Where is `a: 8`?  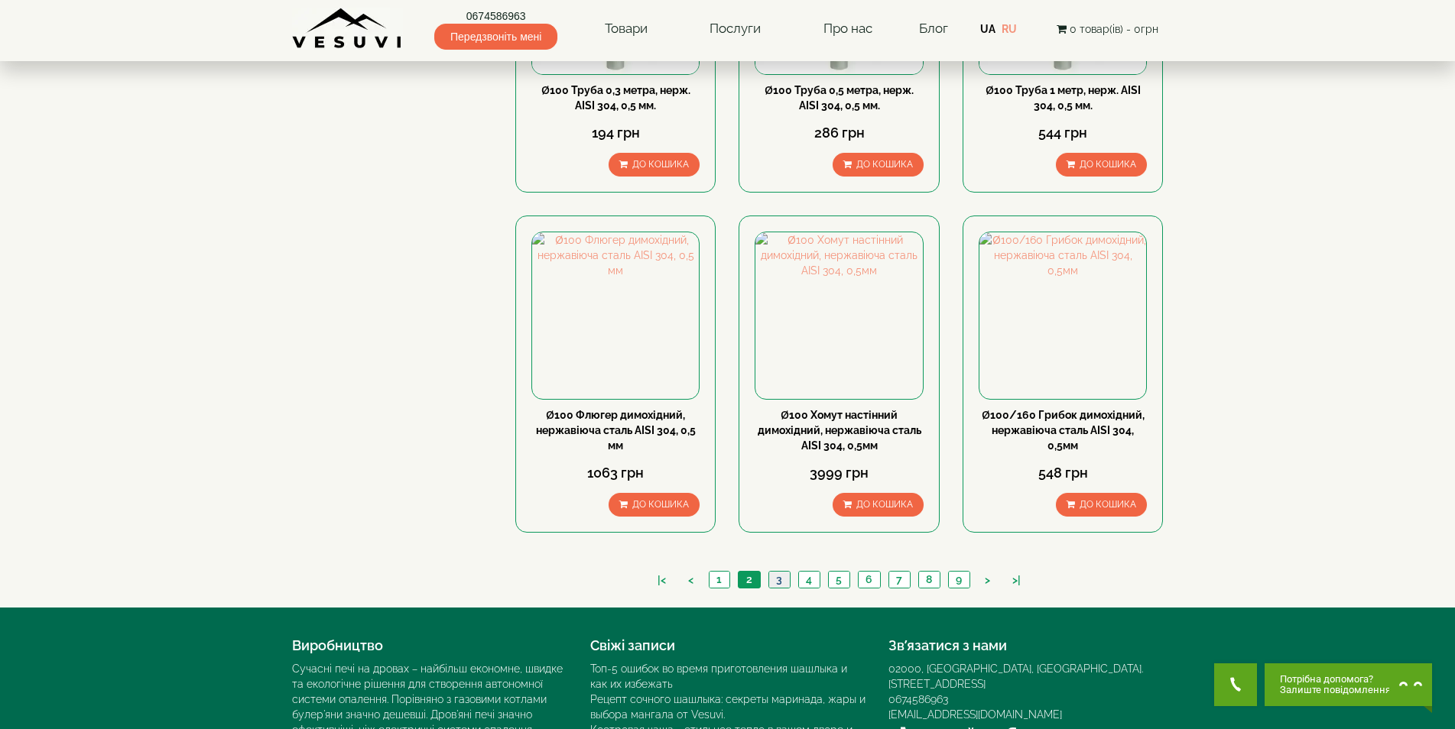
a: 8 is located at coordinates (929, 580).